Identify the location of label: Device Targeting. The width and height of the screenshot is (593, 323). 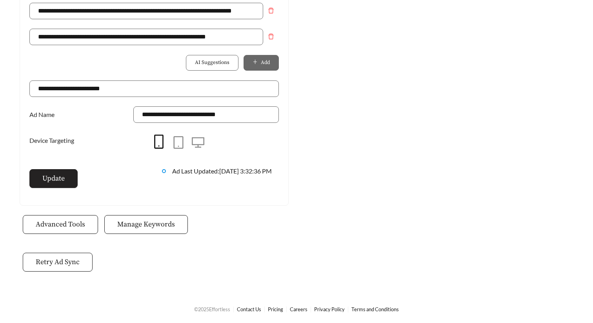
(54, 140).